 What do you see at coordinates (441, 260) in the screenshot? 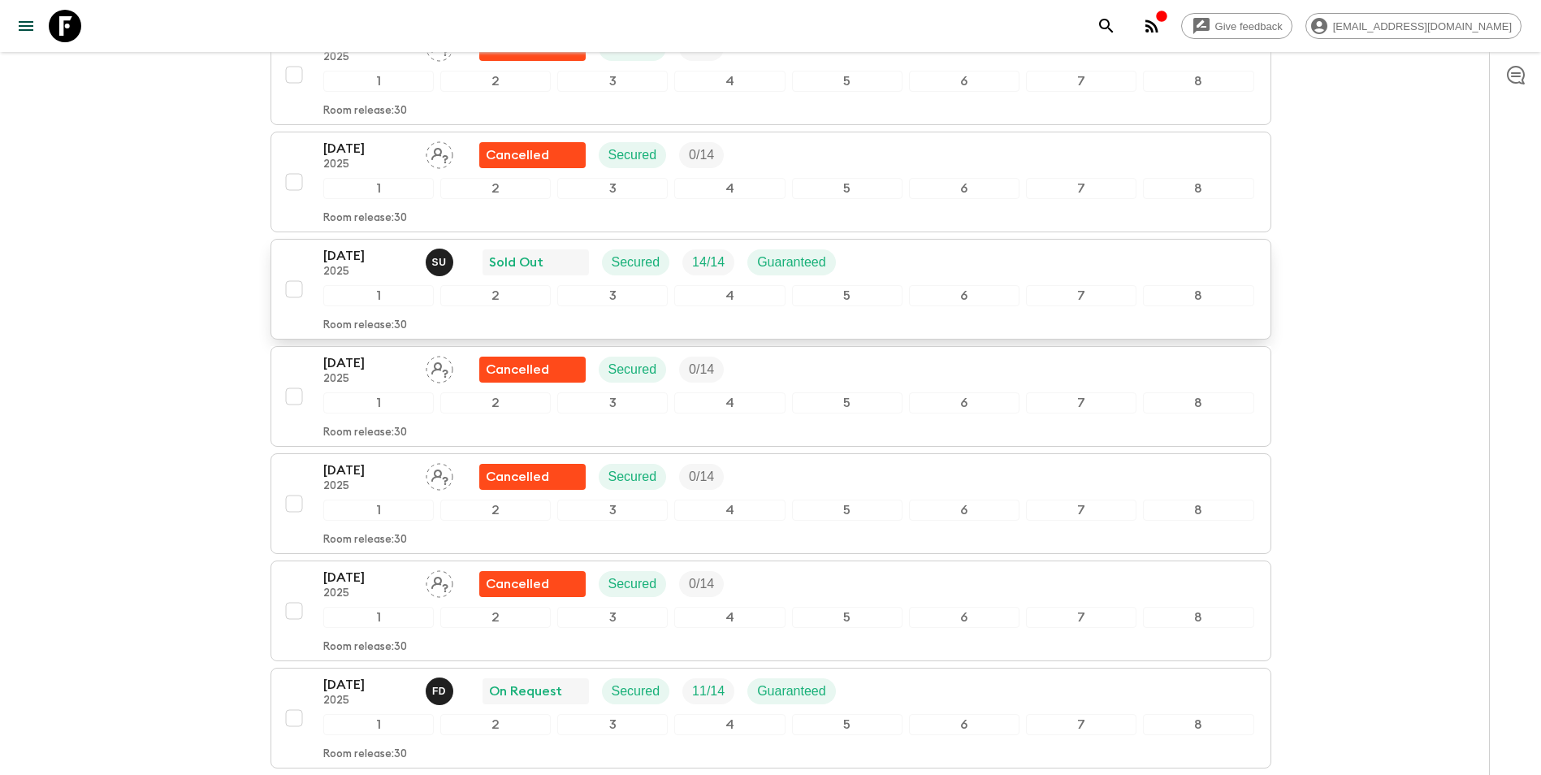
I see `span: Sefa Uz` at bounding box center [441, 260].